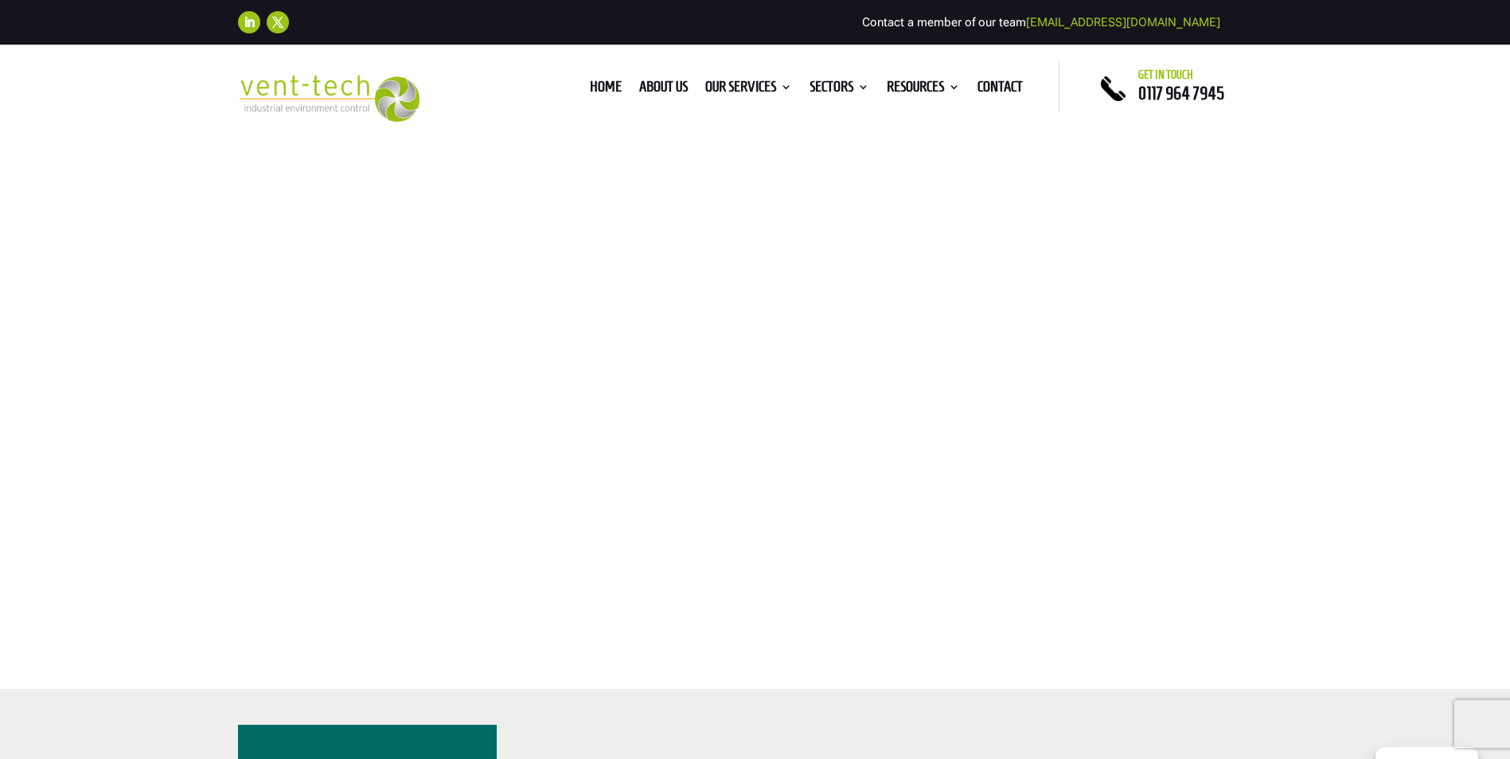 This screenshot has width=1510, height=759. What do you see at coordinates (329, 98) in the screenshot?
I see `img: 2023-09-27T08_35_16.549ZVENT-TECH---Clear-background` at bounding box center [329, 98].